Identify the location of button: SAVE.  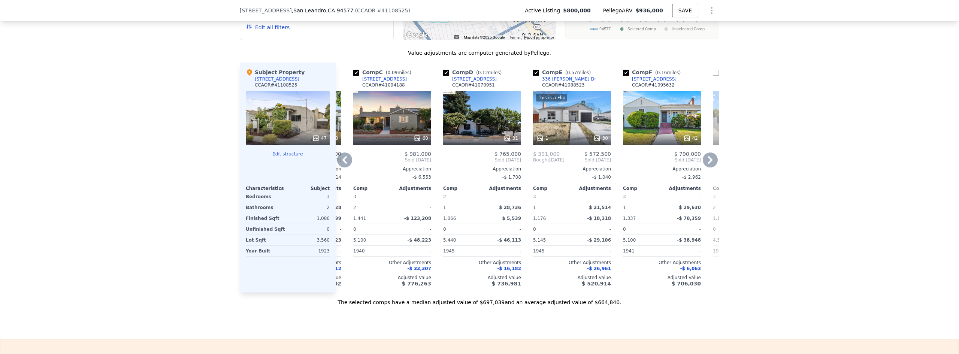
(685, 10).